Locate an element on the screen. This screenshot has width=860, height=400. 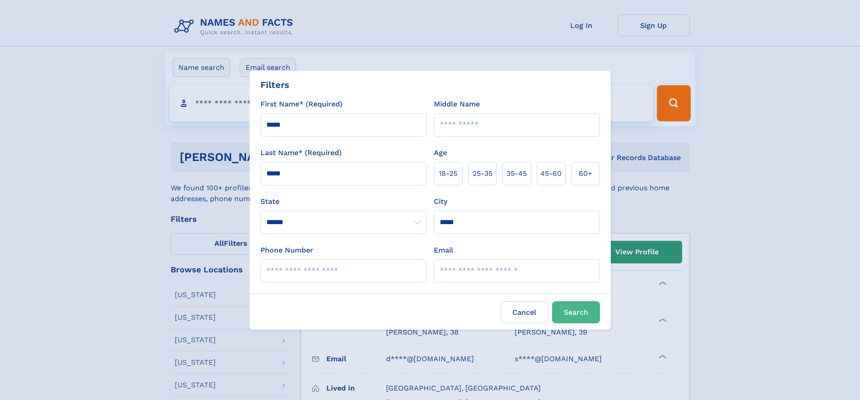
span: 18‑25 is located at coordinates (448, 174).